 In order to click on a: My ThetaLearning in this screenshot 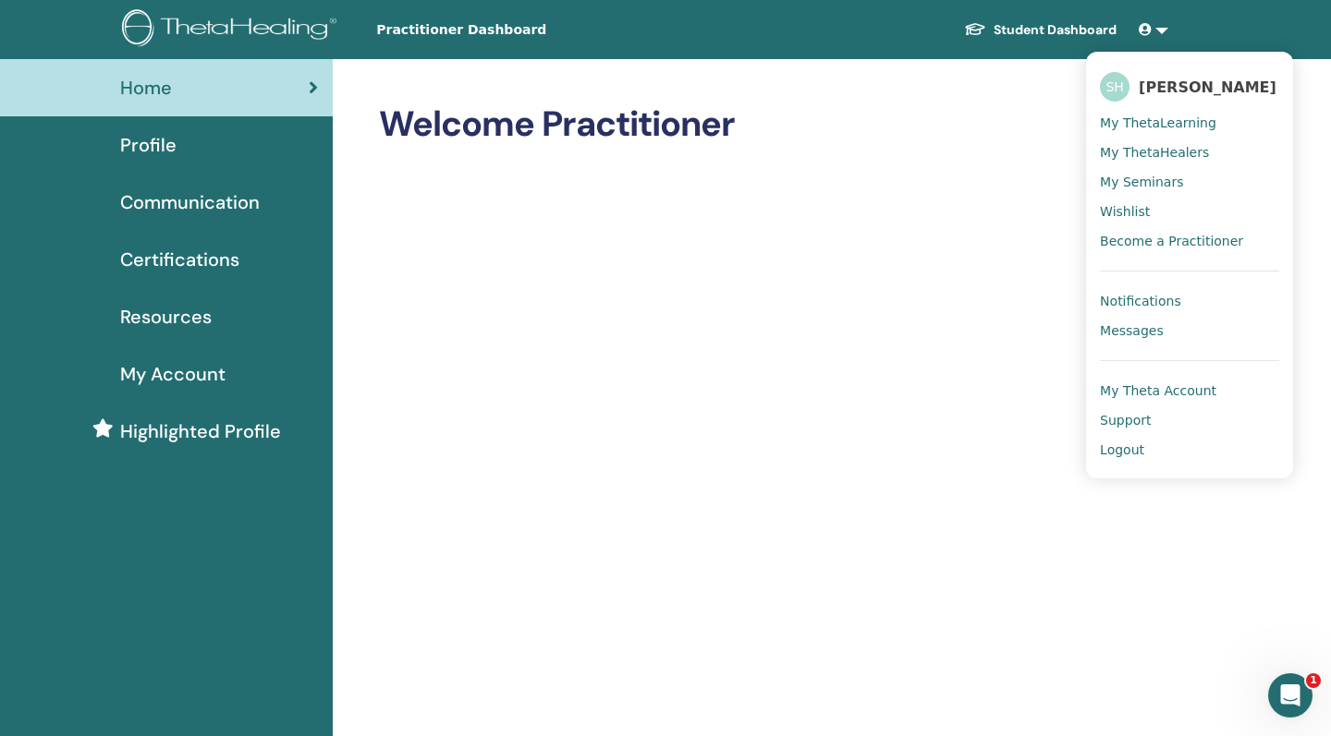, I will do `click(1189, 123)`.